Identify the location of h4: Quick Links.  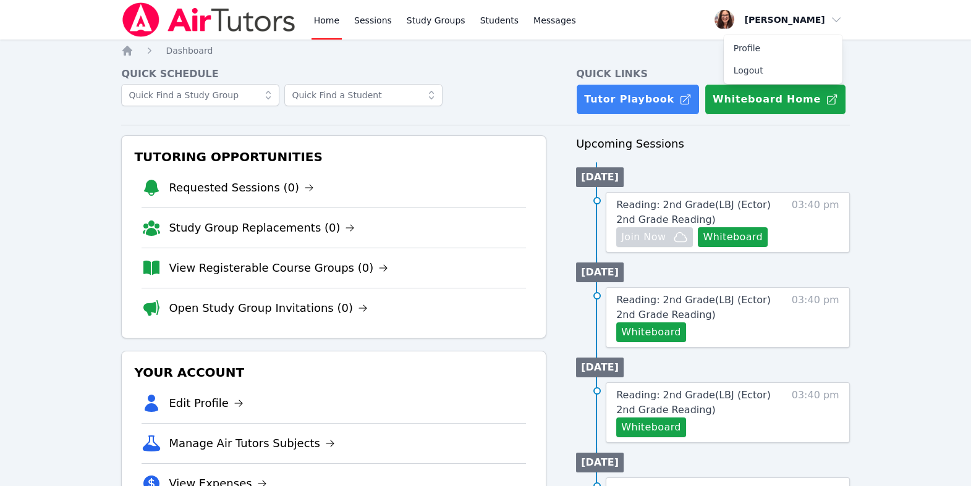
(713, 74).